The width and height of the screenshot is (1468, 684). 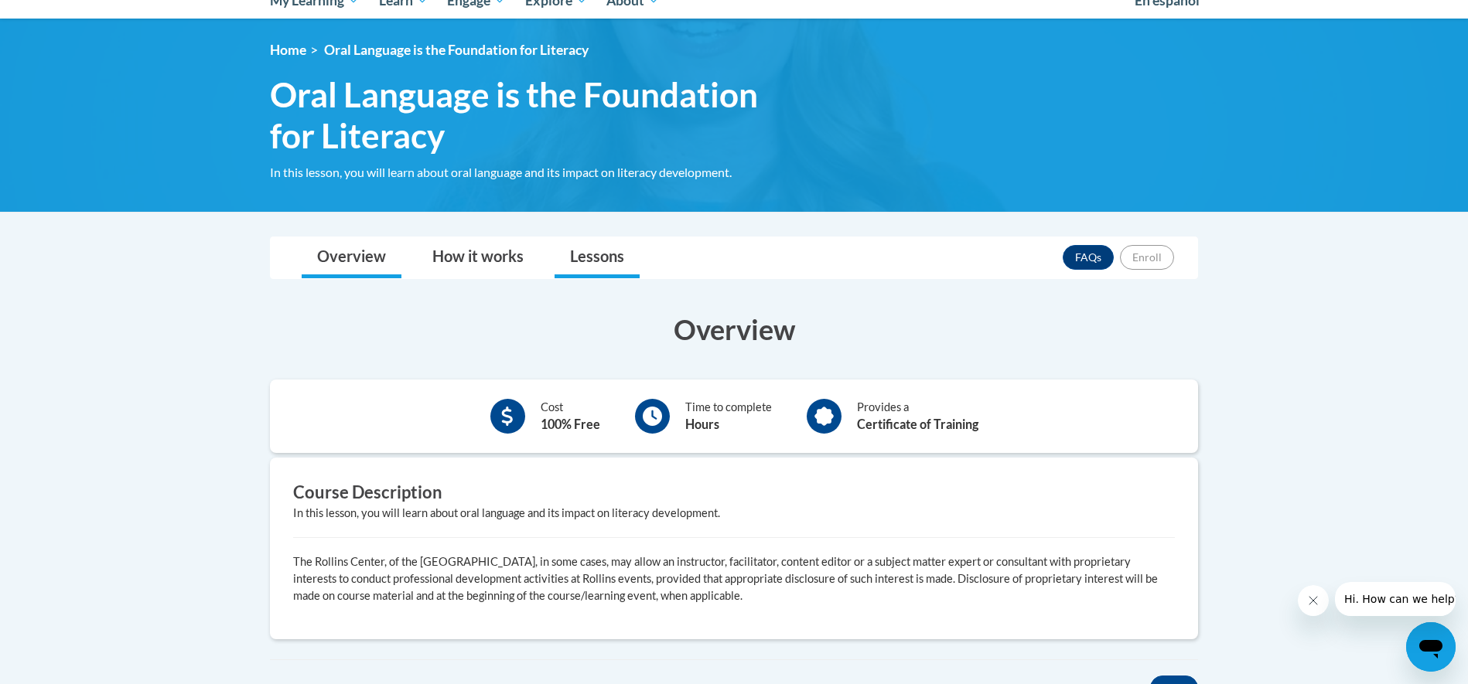 What do you see at coordinates (288, 49) in the screenshot?
I see `a: Home` at bounding box center [288, 49].